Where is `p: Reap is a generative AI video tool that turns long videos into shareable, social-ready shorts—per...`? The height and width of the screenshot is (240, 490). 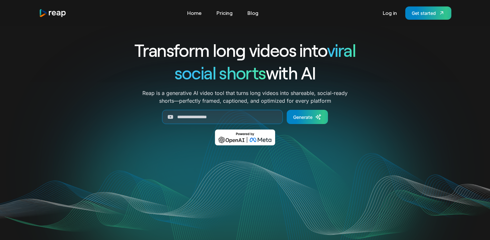 p: Reap is a generative AI video tool that turns long videos into shareable, social-ready shorts—per... is located at coordinates (245, 97).